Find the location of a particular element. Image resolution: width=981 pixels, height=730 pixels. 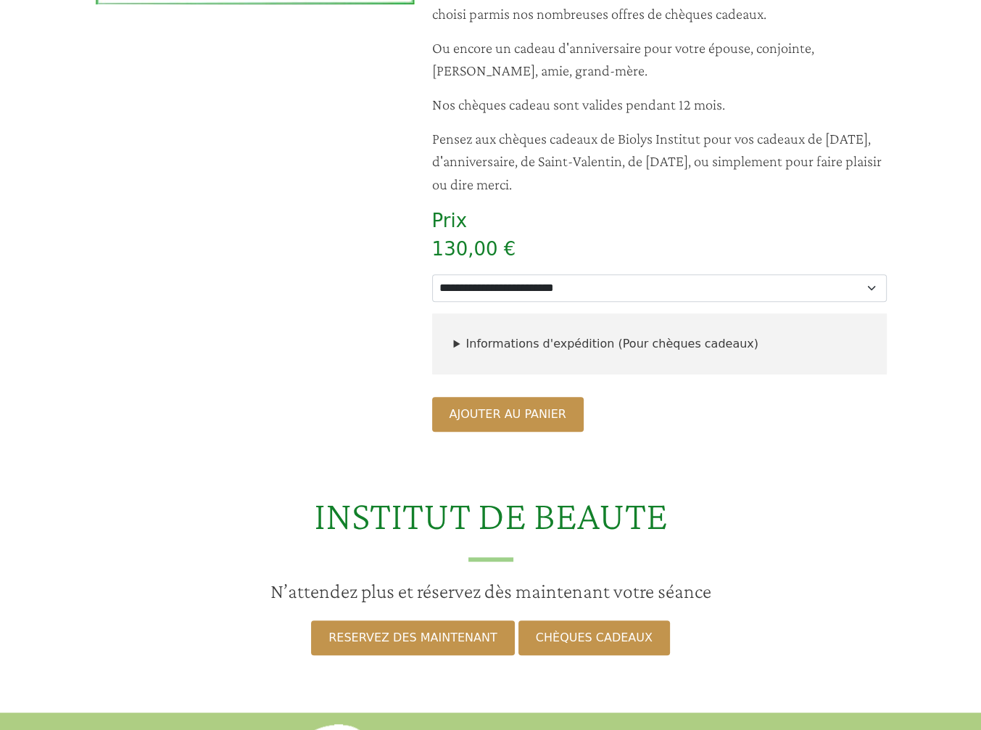

a: RESERVEZ DES MAINTENANT is located at coordinates (413, 638).